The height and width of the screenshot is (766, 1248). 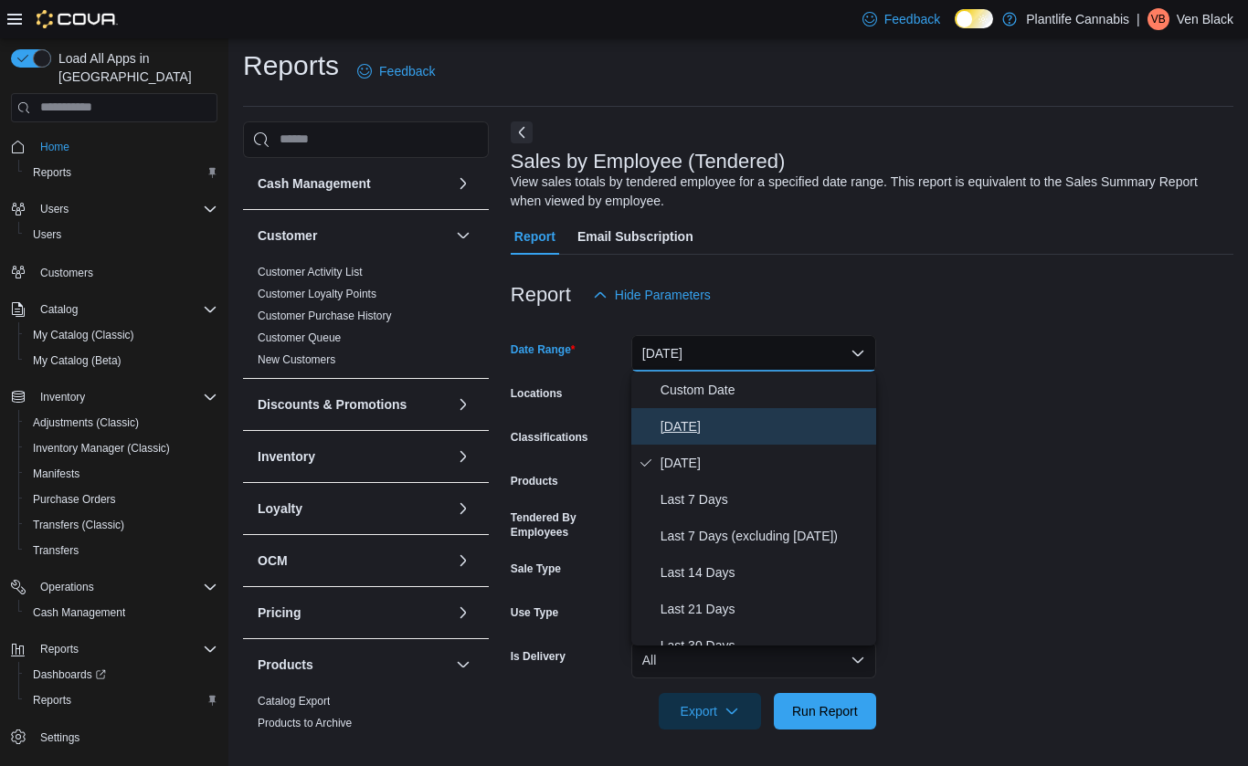 What do you see at coordinates (765, 573) in the screenshot?
I see `span: Last 14 Days` at bounding box center [765, 573].